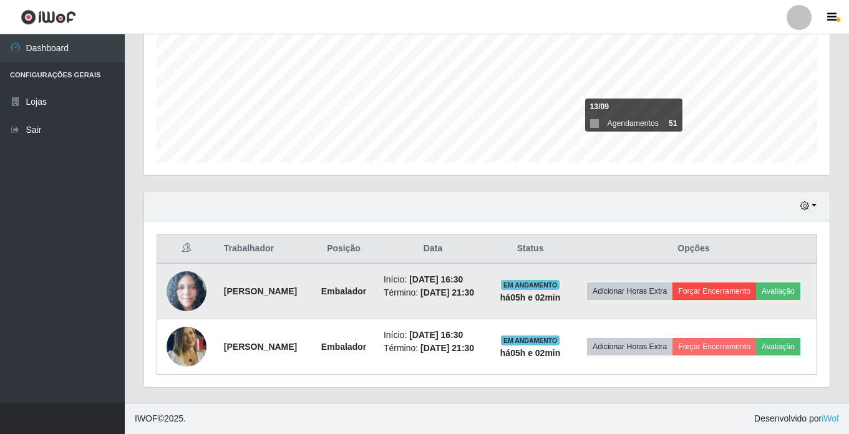 The width and height of the screenshot is (849, 434). What do you see at coordinates (146, 418) in the screenshot?
I see `span: IWOF` at bounding box center [146, 418].